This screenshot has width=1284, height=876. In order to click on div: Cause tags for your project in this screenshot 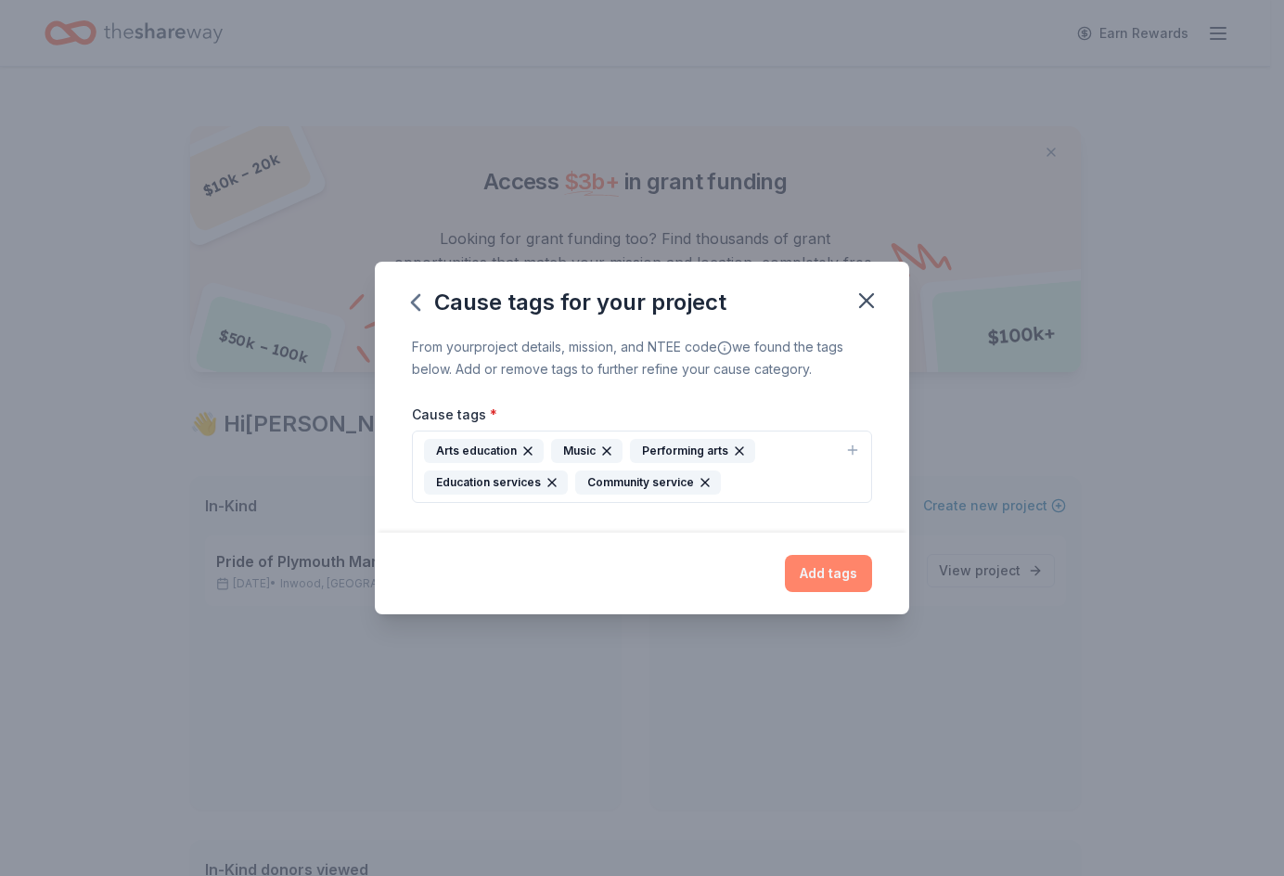, I will do `click(569, 302)`.